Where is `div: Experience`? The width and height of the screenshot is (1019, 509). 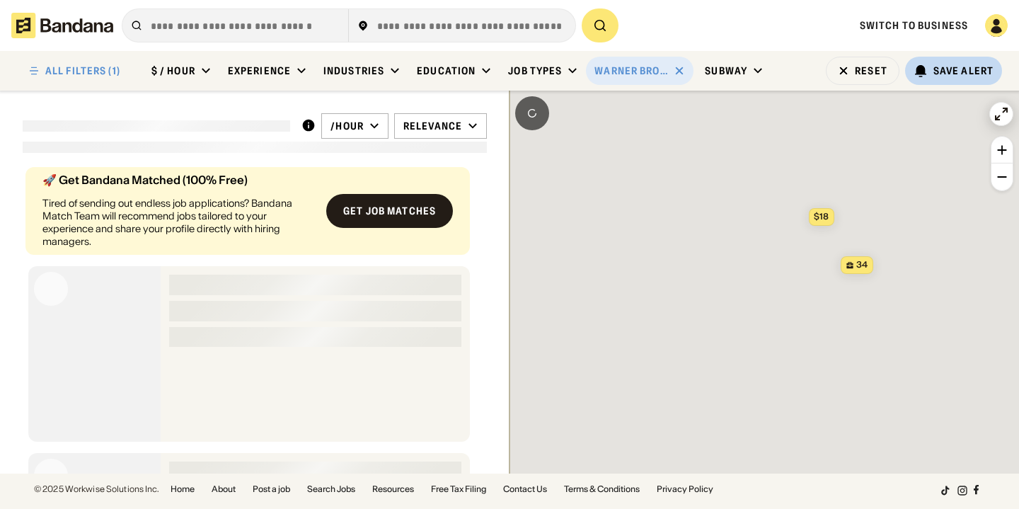 div: Experience is located at coordinates (259, 71).